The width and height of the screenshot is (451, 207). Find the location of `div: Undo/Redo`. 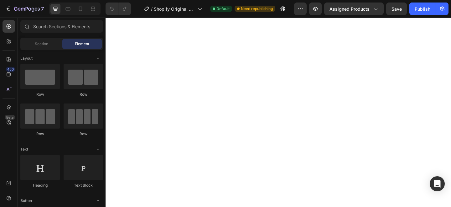

div: Undo/Redo is located at coordinates (118, 9).